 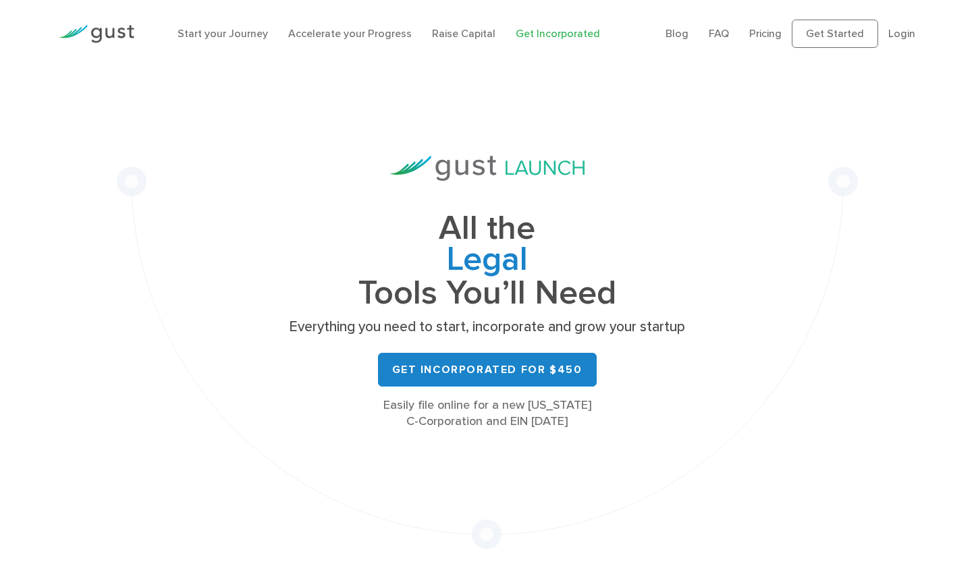 What do you see at coordinates (487, 370) in the screenshot?
I see `a: Get Incorporated for $450` at bounding box center [487, 370].